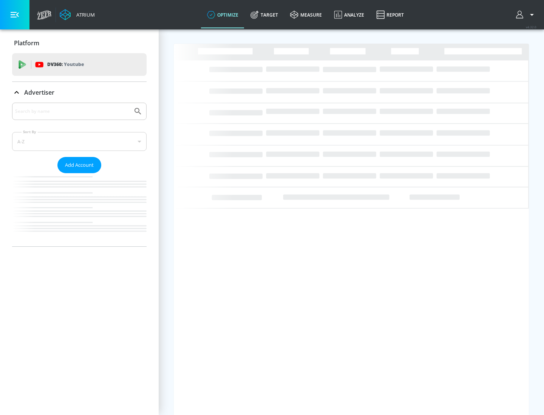 The height and width of the screenshot is (415, 544). Describe the element at coordinates (79, 165) in the screenshot. I see `button: Add Account` at that location.